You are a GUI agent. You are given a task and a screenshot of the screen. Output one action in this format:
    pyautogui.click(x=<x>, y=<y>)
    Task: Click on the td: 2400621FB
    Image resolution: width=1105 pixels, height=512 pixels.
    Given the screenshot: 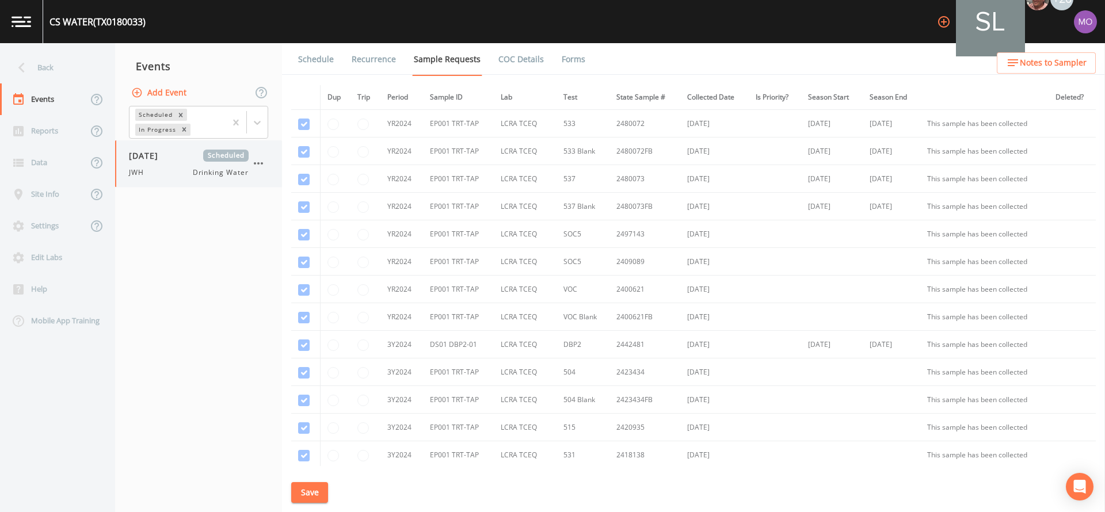 What is the action you would take?
    pyautogui.click(x=645, y=317)
    